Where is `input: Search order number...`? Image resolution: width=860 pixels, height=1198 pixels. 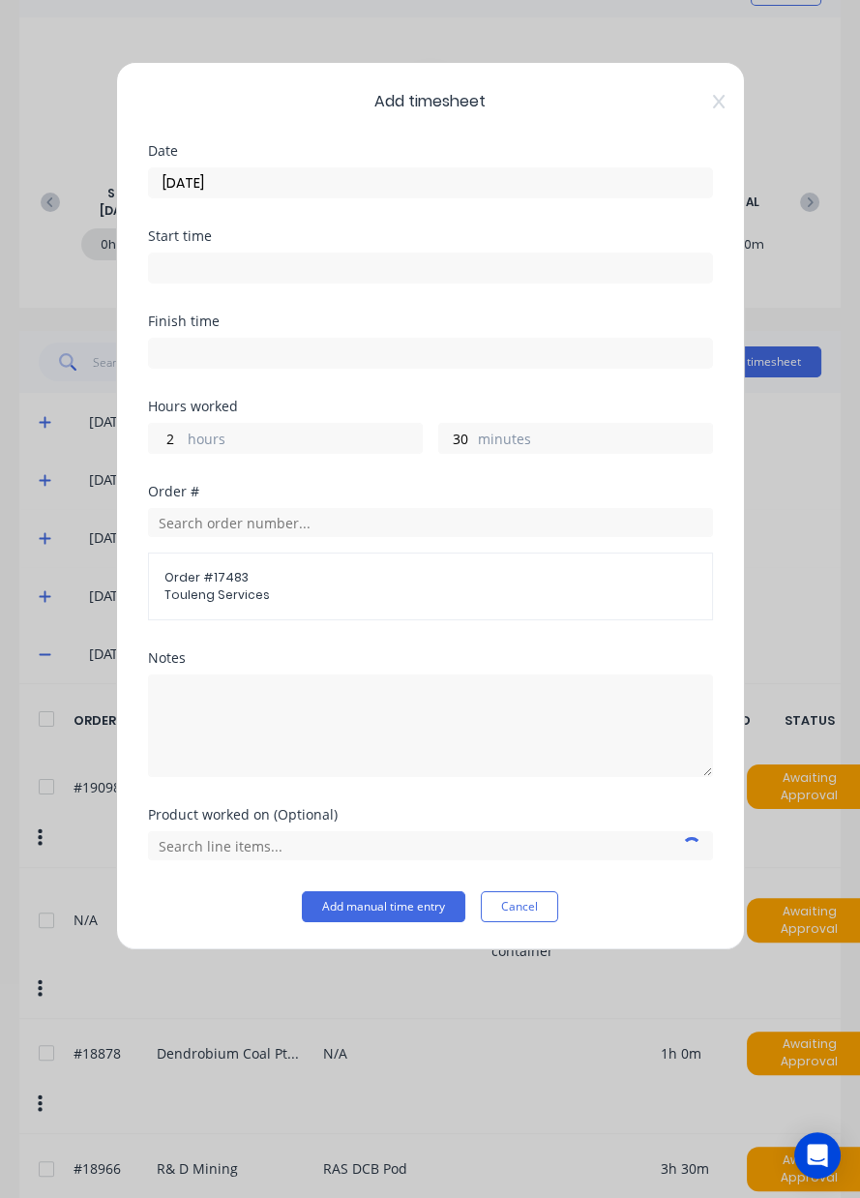
input: Search order number... is located at coordinates (431, 523).